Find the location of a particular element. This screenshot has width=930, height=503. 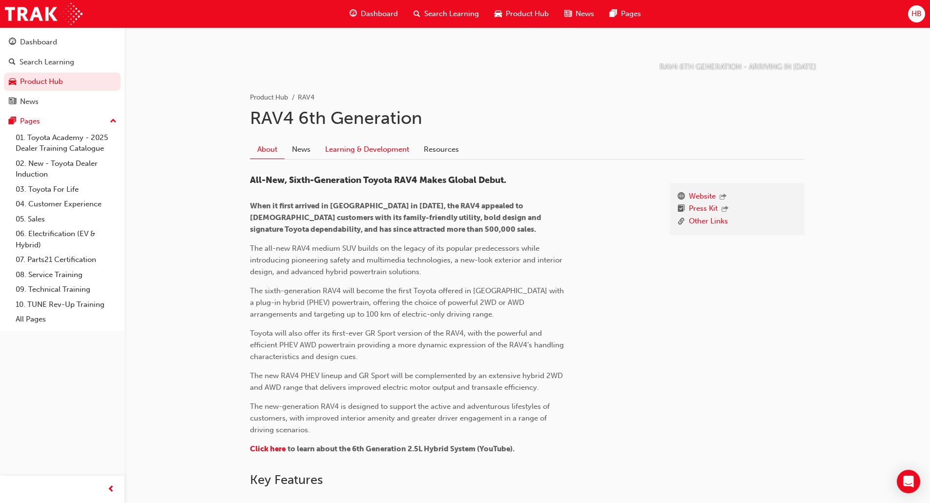

a: 06. Electrification (EV & Hybrid) is located at coordinates (66, 239).